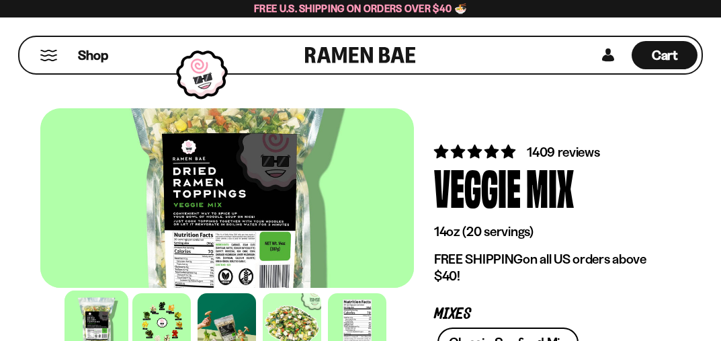  Describe the element at coordinates (93, 55) in the screenshot. I see `a: Shop` at that location.